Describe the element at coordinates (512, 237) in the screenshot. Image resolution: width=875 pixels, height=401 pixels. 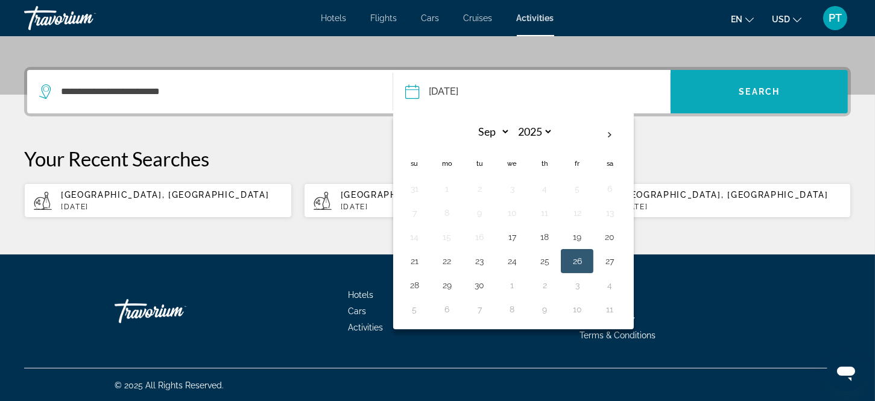
I see `button: Day 17` at that location.